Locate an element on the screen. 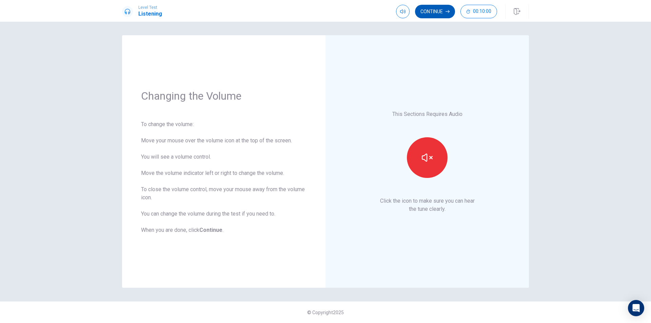 This screenshot has width=651, height=323. div: To change the volume: Move your mouse over the volume icon at the top of the screen. You will see... is located at coordinates (224, 177).